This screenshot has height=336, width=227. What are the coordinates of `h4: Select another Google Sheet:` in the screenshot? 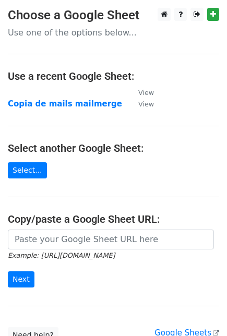 It's located at (113, 148).